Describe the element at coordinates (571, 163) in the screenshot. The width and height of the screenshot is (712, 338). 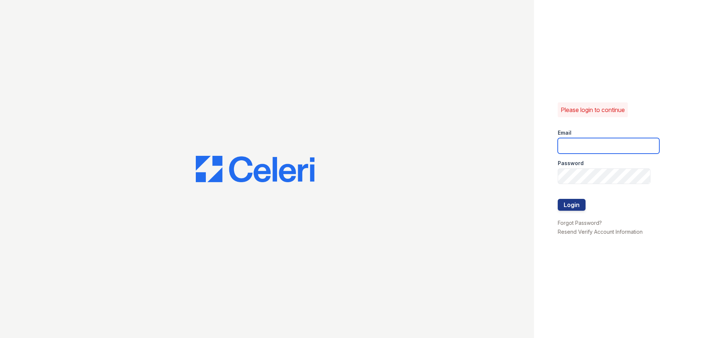
I see `label: Password` at that location.